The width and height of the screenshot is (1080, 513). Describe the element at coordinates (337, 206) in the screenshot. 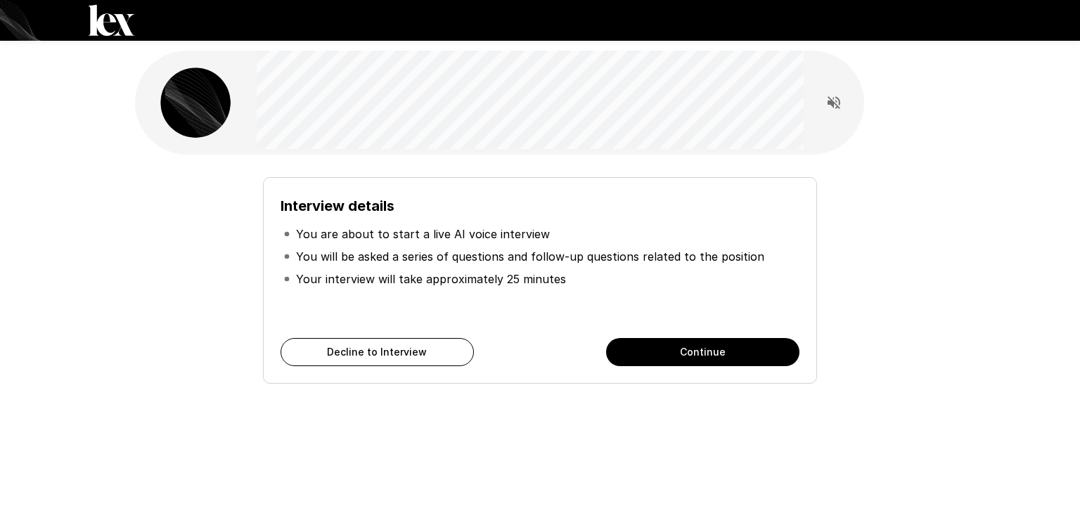

I see `b: Interview details` at that location.